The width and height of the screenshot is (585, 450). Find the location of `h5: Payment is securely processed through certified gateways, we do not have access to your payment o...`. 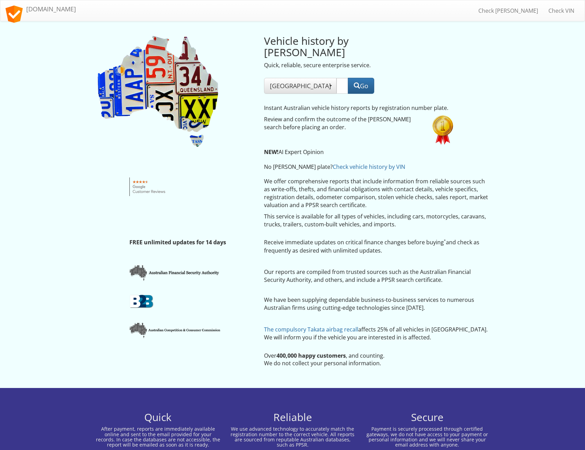

h5: Payment is securely processed through certified gateways, we do not have access to your payment o... is located at coordinates (427, 437).